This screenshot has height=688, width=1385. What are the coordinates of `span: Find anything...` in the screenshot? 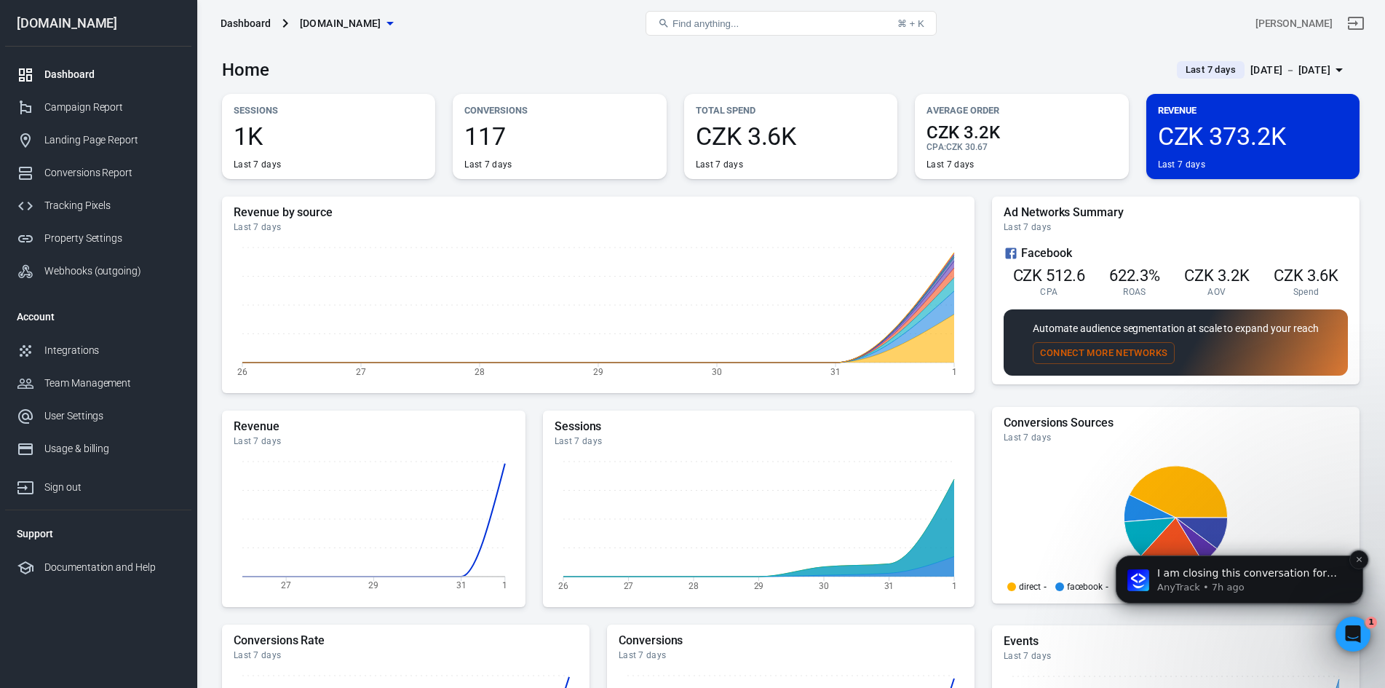 It's located at (705, 23).